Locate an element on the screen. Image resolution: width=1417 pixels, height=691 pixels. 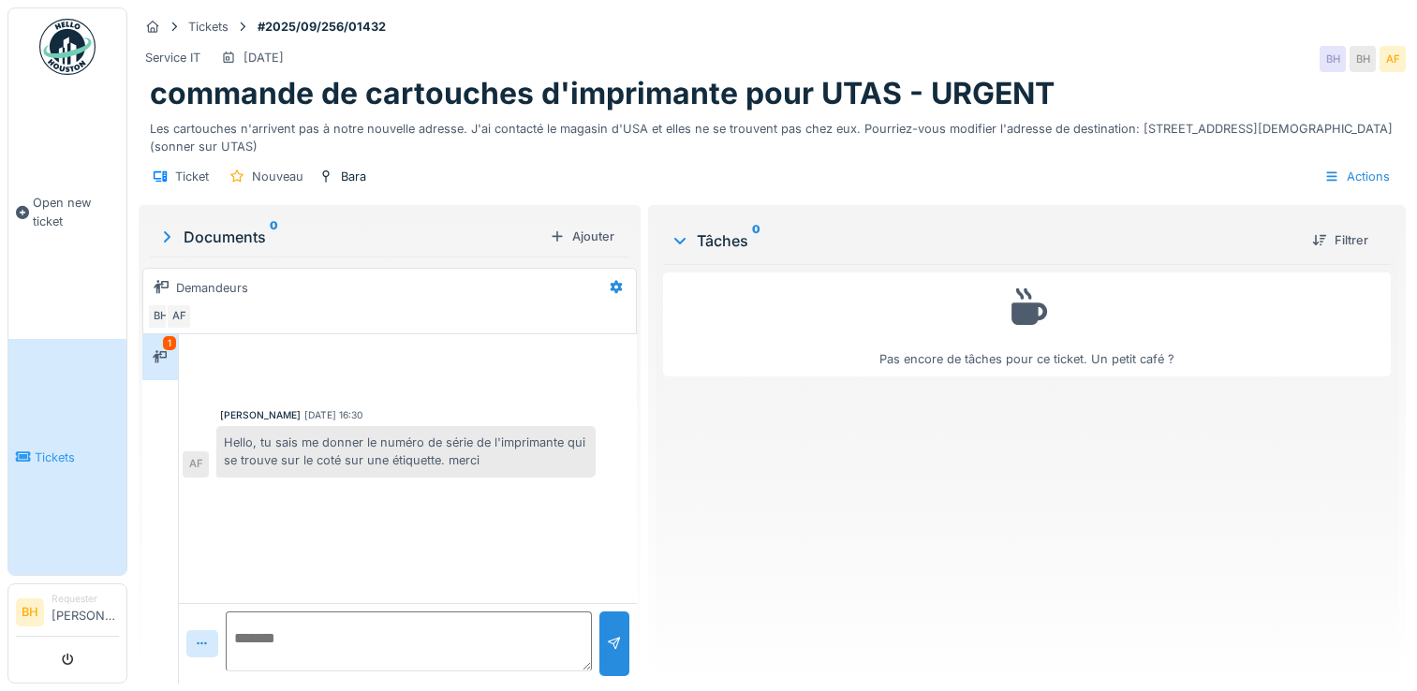
span: Tickets is located at coordinates (77, 457).